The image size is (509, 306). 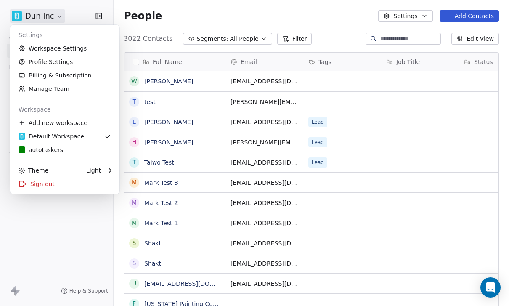 What do you see at coordinates (93, 170) in the screenshot?
I see `div: Light` at bounding box center [93, 170].